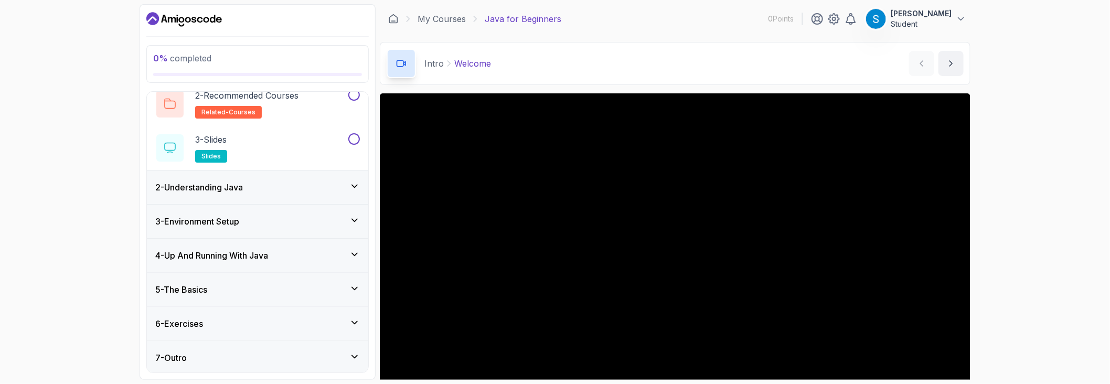  Describe the element at coordinates (951, 63) in the screenshot. I see `button: next content` at that location.